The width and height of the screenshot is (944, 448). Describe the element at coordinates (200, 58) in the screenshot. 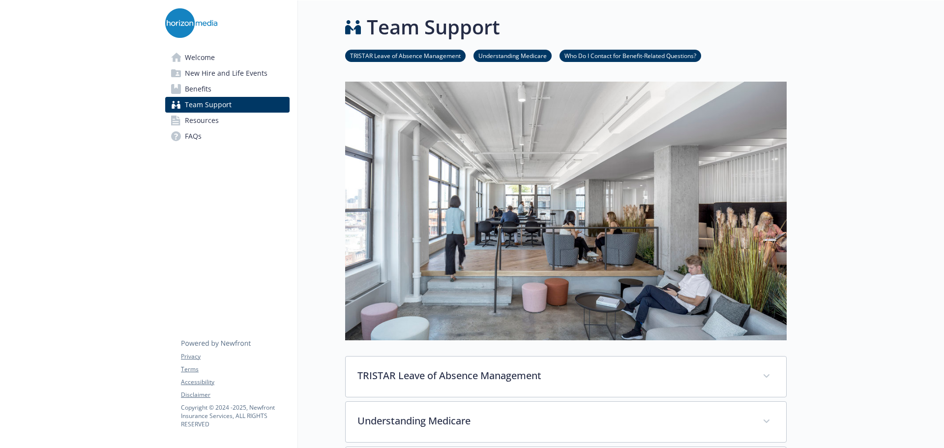

I see `span: Welcome` at that location.